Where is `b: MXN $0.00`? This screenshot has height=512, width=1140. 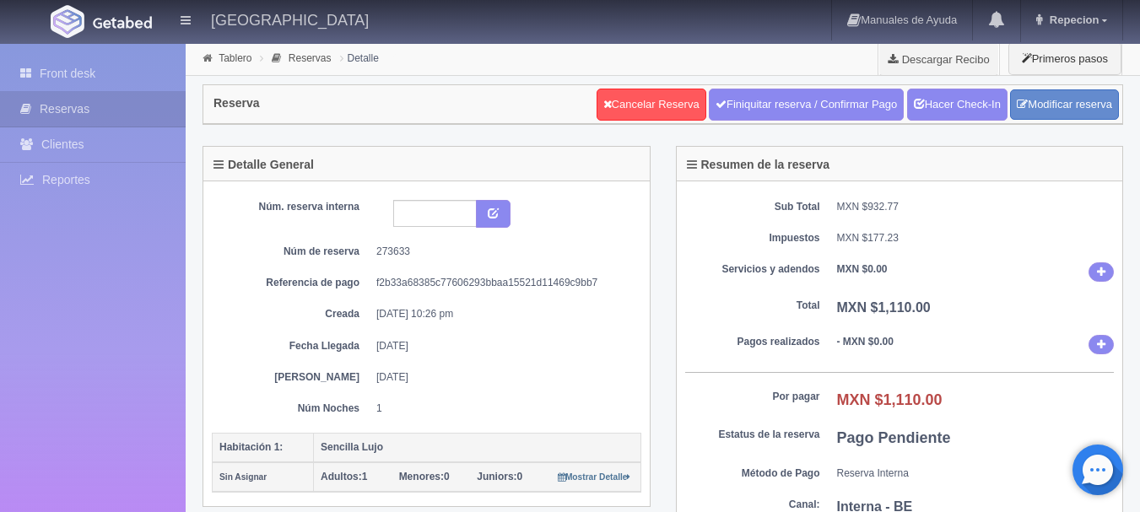 b: MXN $0.00 is located at coordinates (862, 269).